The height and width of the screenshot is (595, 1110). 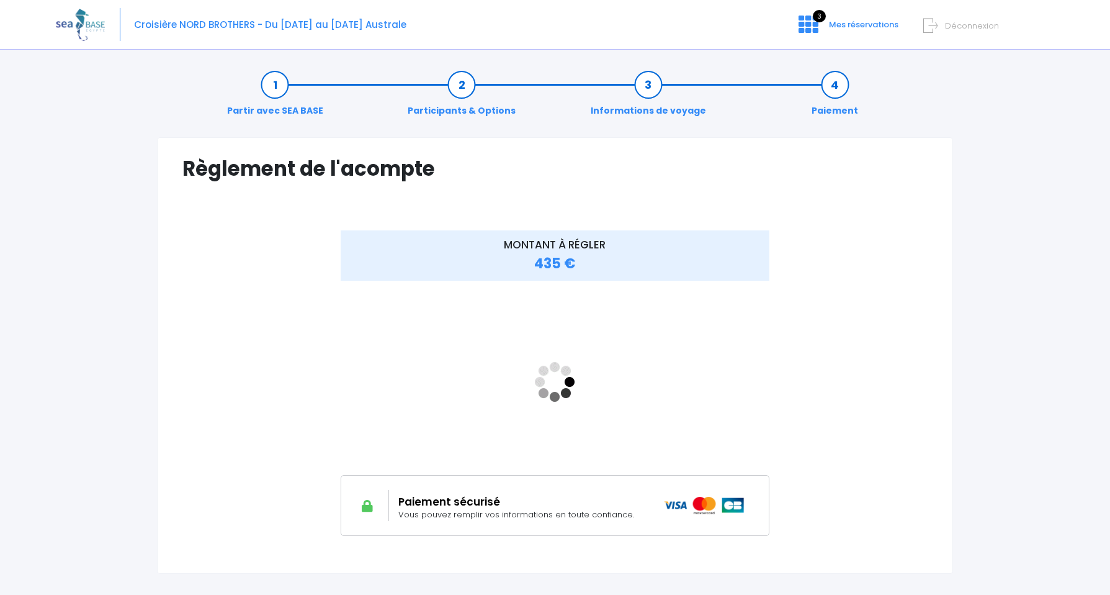 I want to click on a: Informations de voyage, so click(x=649, y=97).